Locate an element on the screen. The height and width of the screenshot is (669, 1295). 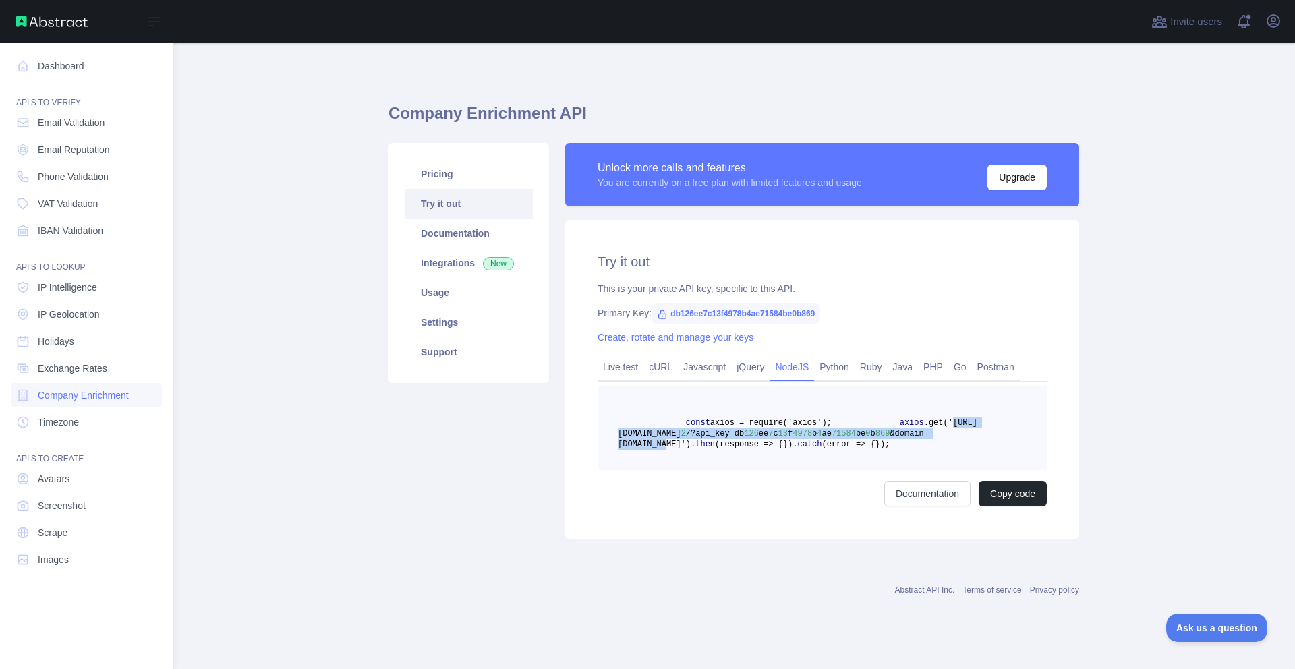
a: Exchange Rates is located at coordinates (86, 368).